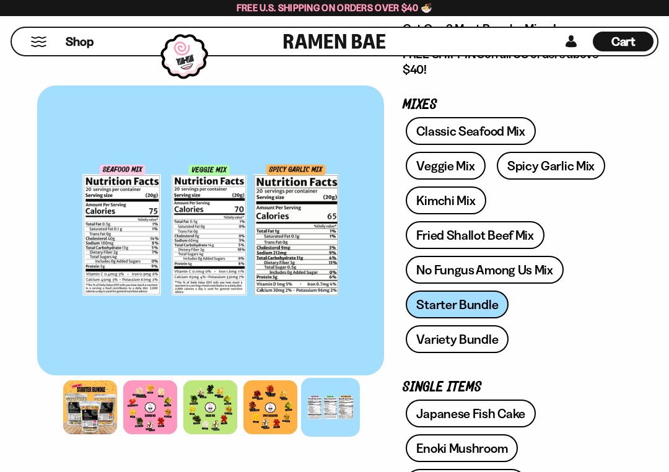  Describe the element at coordinates (508, 387) in the screenshot. I see `p: Single Items` at that location.